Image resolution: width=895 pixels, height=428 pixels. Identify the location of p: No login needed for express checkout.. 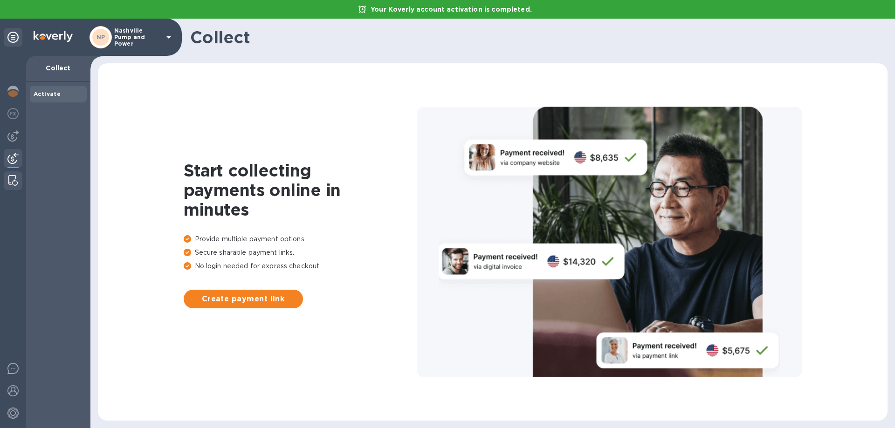
(300, 266).